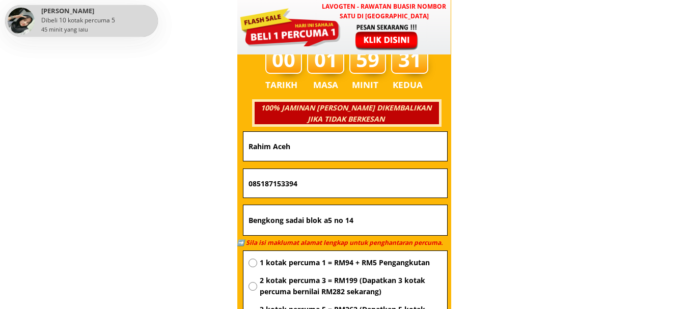  What do you see at coordinates (351, 263) in the screenshot?
I see `span: 1 kotak percuma 1 = RM94 + RM5 Pengangkutan` at bounding box center [351, 263].